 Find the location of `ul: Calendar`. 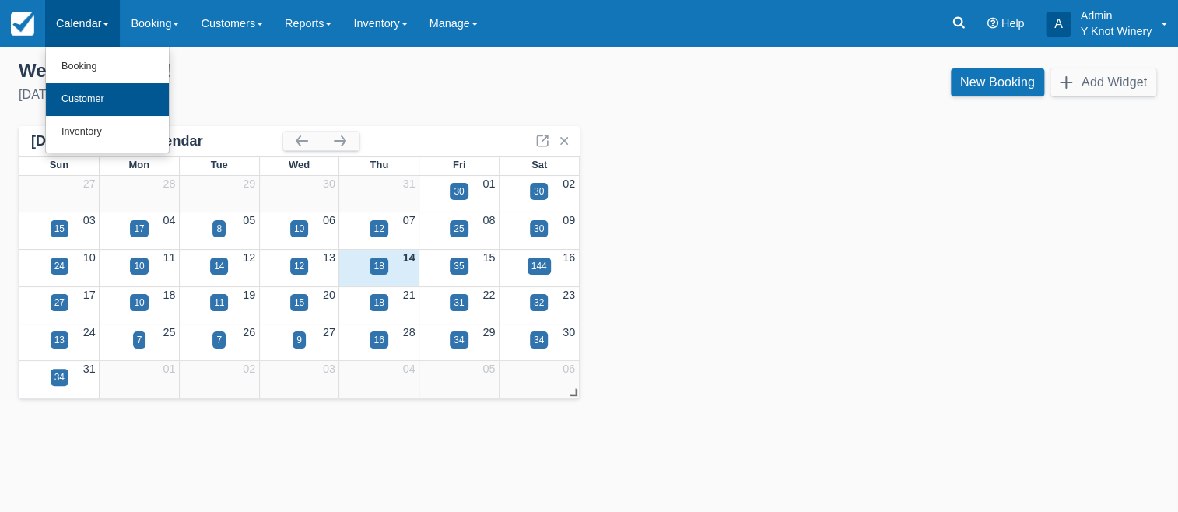

ul: Calendar is located at coordinates (107, 100).